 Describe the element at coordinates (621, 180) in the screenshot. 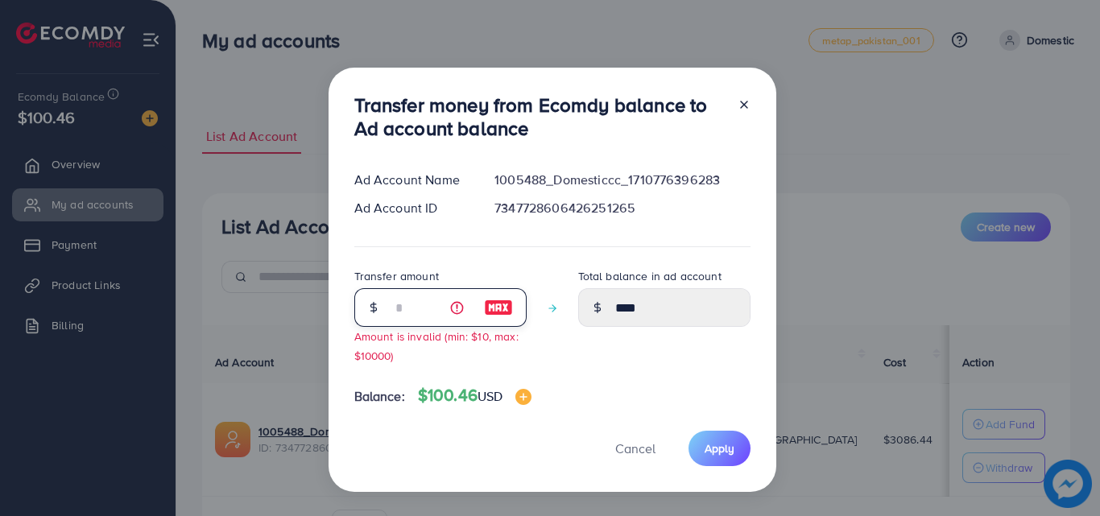

I see `div: 1005488_Domesticcc_1710776396283` at that location.